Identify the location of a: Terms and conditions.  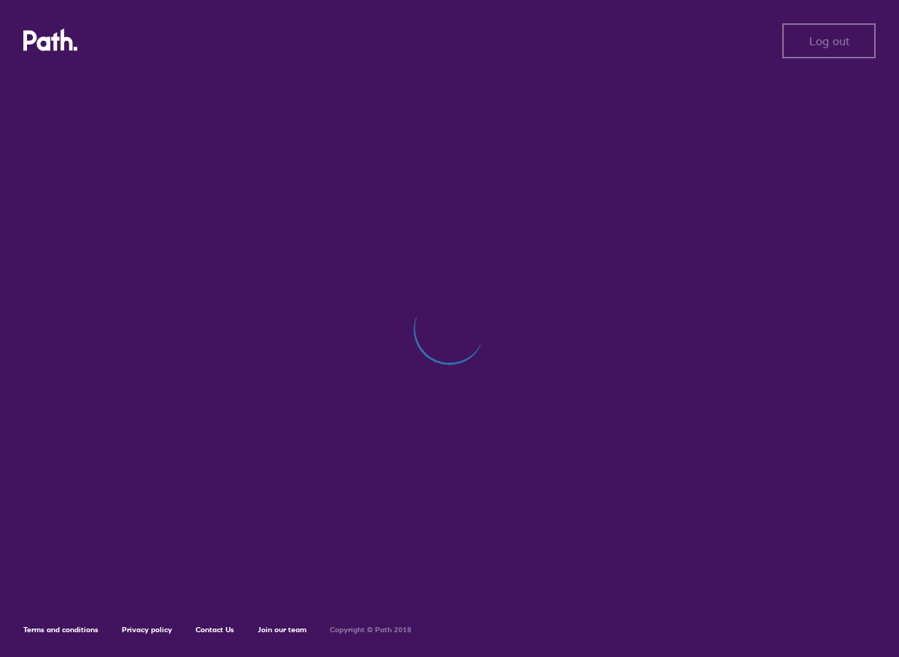
(61, 630).